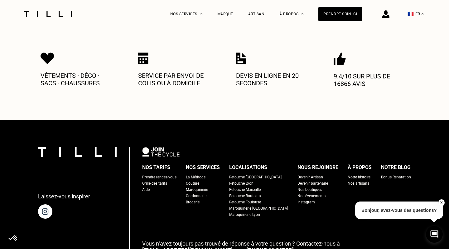  What do you see at coordinates (196, 177) in the screenshot?
I see `div: La Méthode` at bounding box center [196, 177].